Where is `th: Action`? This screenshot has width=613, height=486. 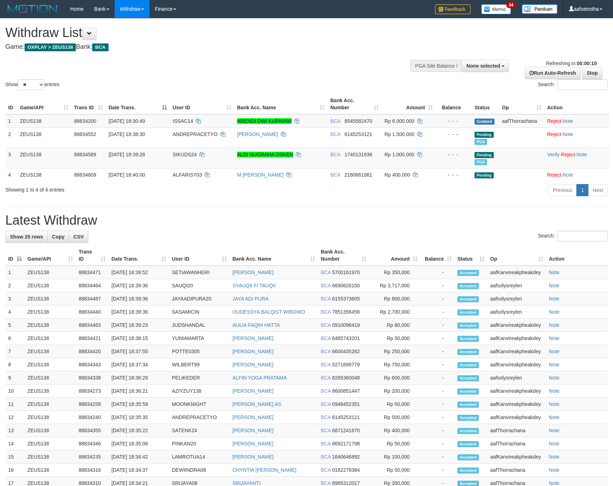 th: Action is located at coordinates (577, 255).